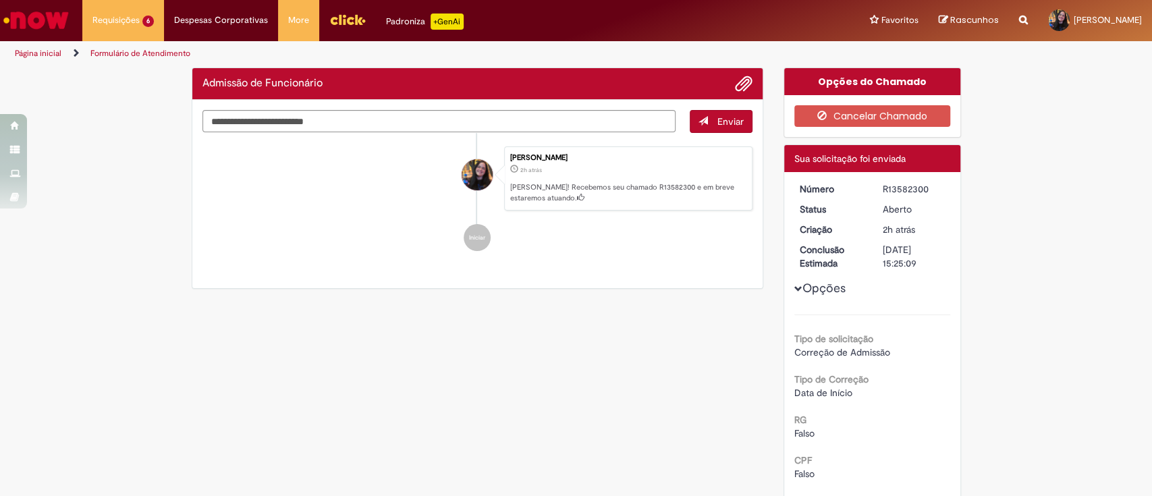 The image size is (1152, 496). I want to click on dt: Conclusão Estimada, so click(831, 256).